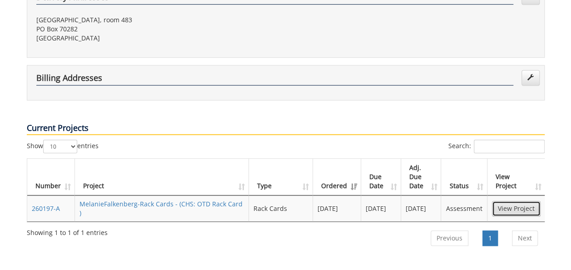  Describe the element at coordinates (67, 231) in the screenshot. I see `div: Showing 1 to 1 of 1 entries` at that location.